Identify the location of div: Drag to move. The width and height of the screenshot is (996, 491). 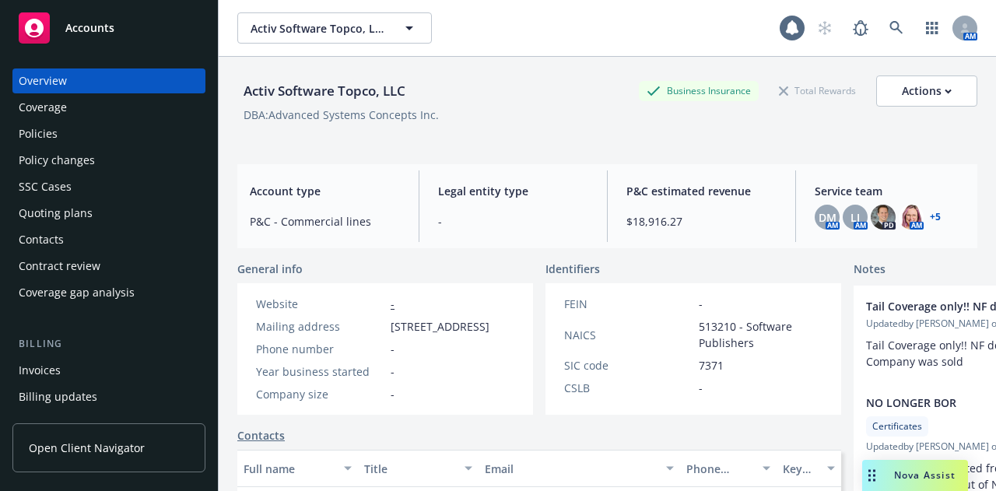
(872, 476).